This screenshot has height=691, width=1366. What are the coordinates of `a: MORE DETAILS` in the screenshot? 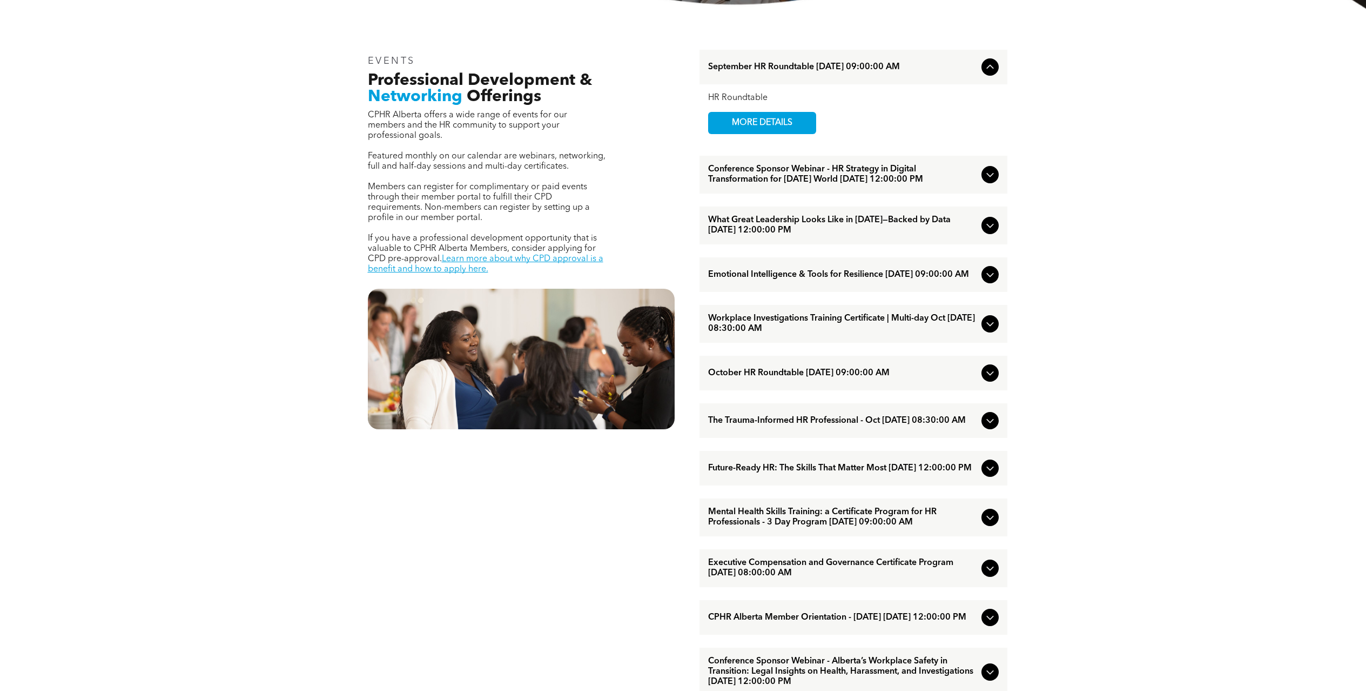 It's located at (762, 123).